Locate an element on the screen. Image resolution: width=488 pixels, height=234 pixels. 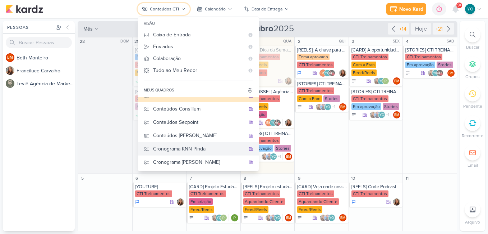
button: Tudo ao Meu Redor is located at coordinates (198, 70).